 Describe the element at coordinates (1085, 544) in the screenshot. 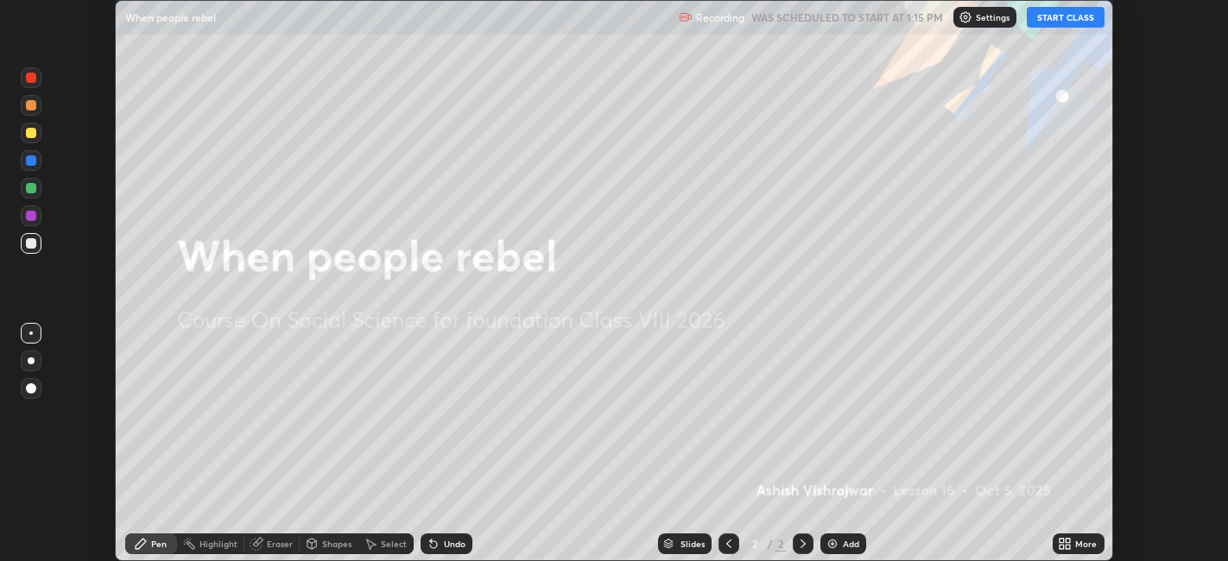

I see `div: More` at that location.